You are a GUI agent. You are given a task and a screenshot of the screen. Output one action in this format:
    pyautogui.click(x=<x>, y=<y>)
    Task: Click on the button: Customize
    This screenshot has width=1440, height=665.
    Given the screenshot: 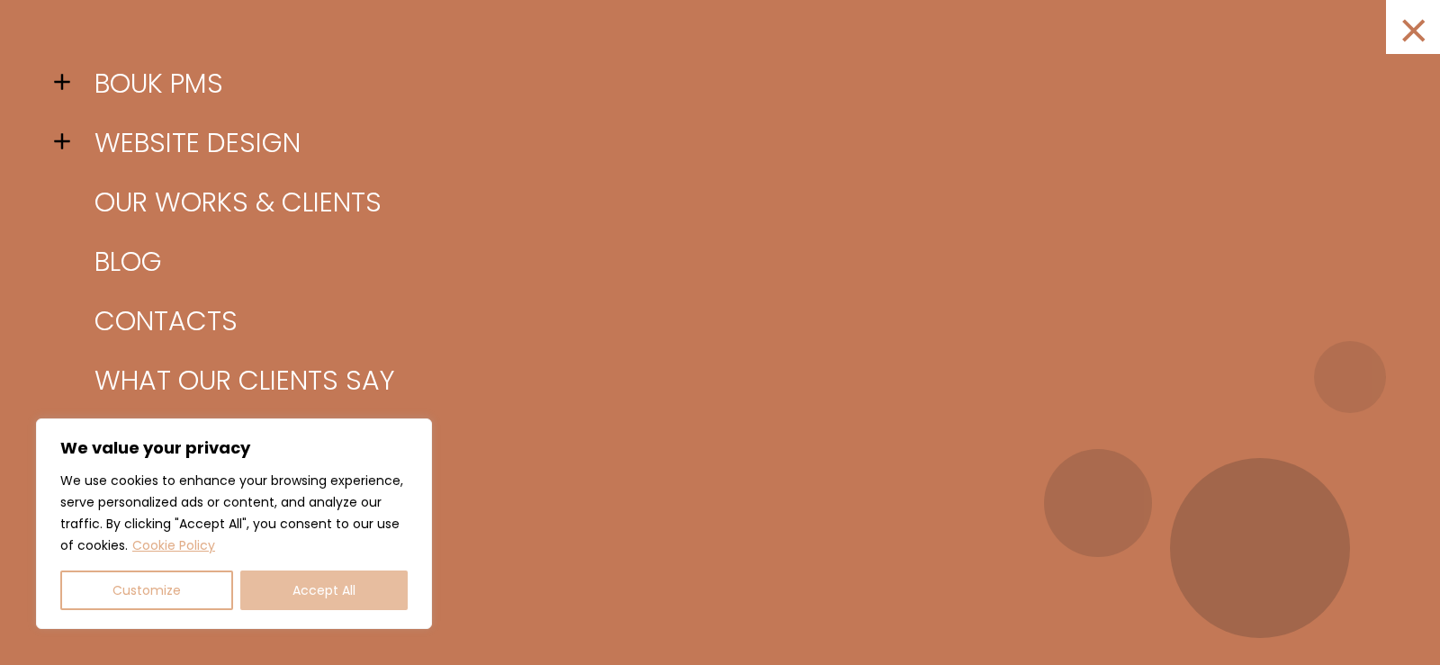 What is the action you would take?
    pyautogui.click(x=147, y=590)
    